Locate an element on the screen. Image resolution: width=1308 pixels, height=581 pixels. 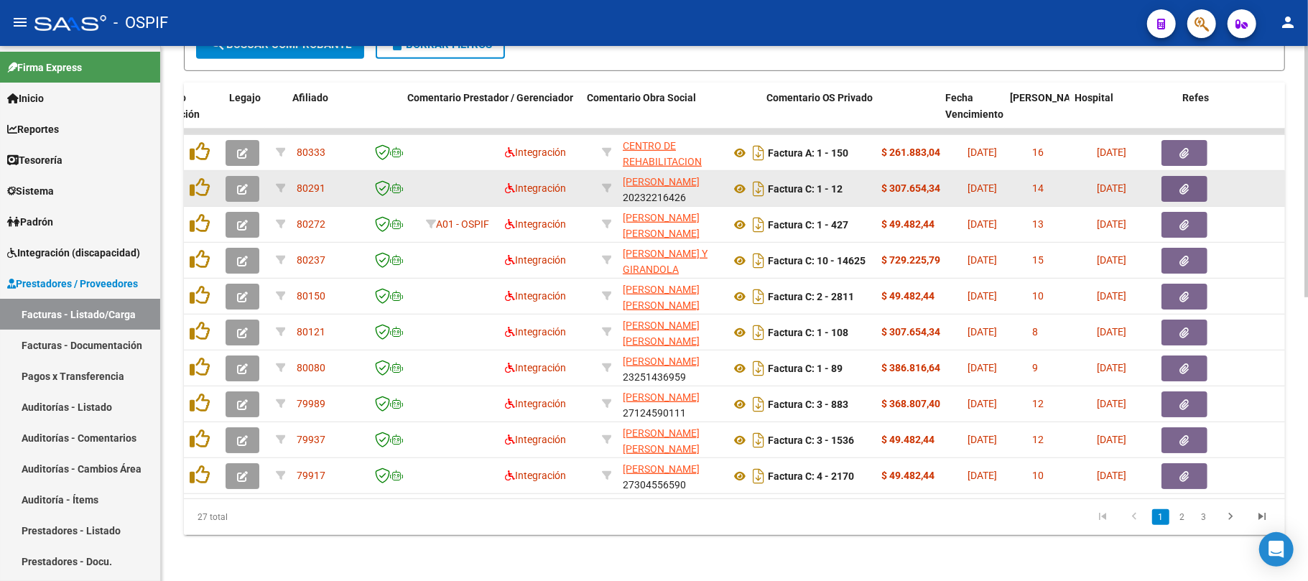
datatable-header-cell: Comentario Prestador / Gerenciador is located at coordinates (491, 114).